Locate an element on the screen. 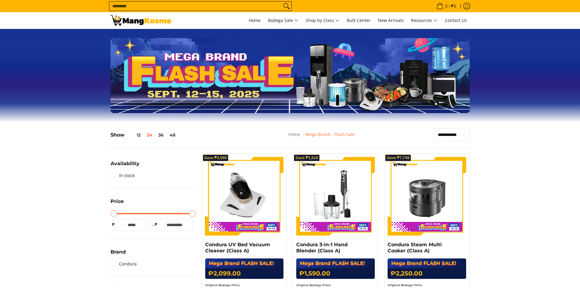 This screenshot has width=580, height=288. a: Condura UV Bed Vacuum Cleaner (Class A) is located at coordinates (237, 247).